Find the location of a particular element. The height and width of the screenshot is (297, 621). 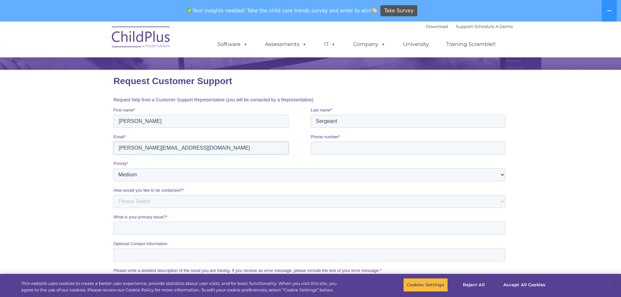

span: Last name is located at coordinates (207, 40).